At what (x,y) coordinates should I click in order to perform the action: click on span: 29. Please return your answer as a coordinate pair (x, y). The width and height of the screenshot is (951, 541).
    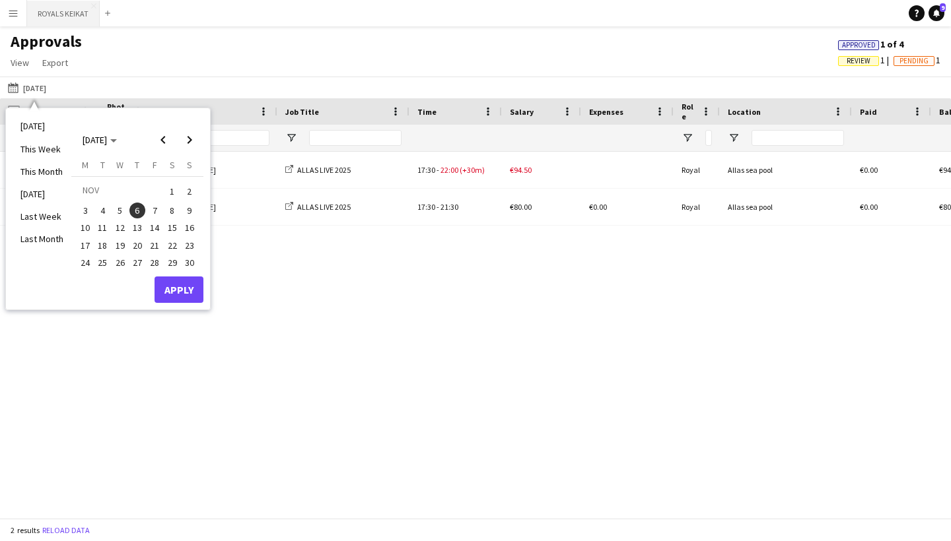
    Looking at the image, I should click on (172, 263).